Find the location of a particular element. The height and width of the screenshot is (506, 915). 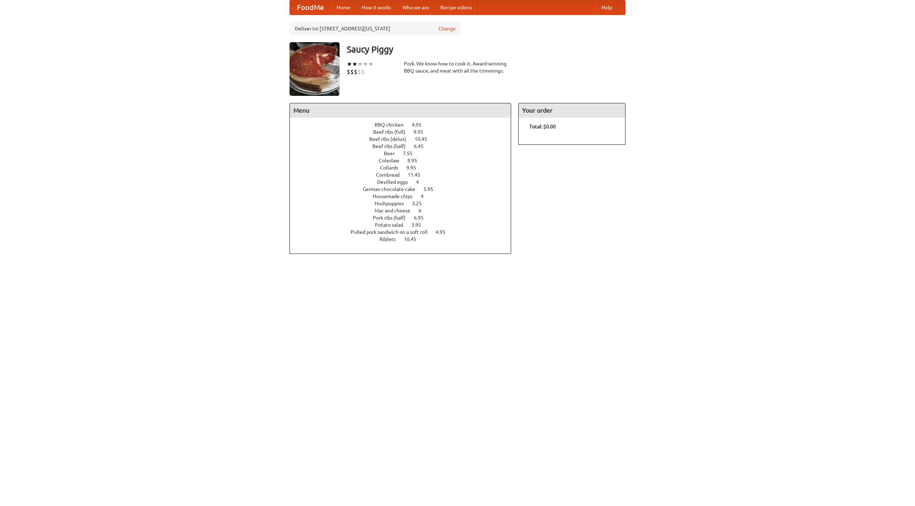

a: Riblets 10.45 is located at coordinates (405, 239).